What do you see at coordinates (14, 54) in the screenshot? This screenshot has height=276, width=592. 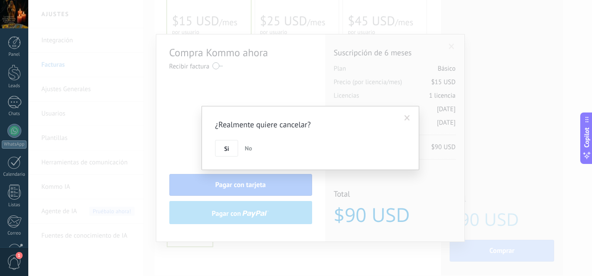 I see `div: Panel` at bounding box center [14, 54].